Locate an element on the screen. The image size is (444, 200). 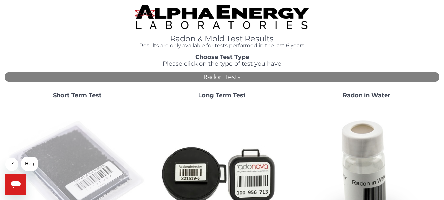
h4: Results are only available for tests performed in the last 6 years is located at coordinates (222, 46).